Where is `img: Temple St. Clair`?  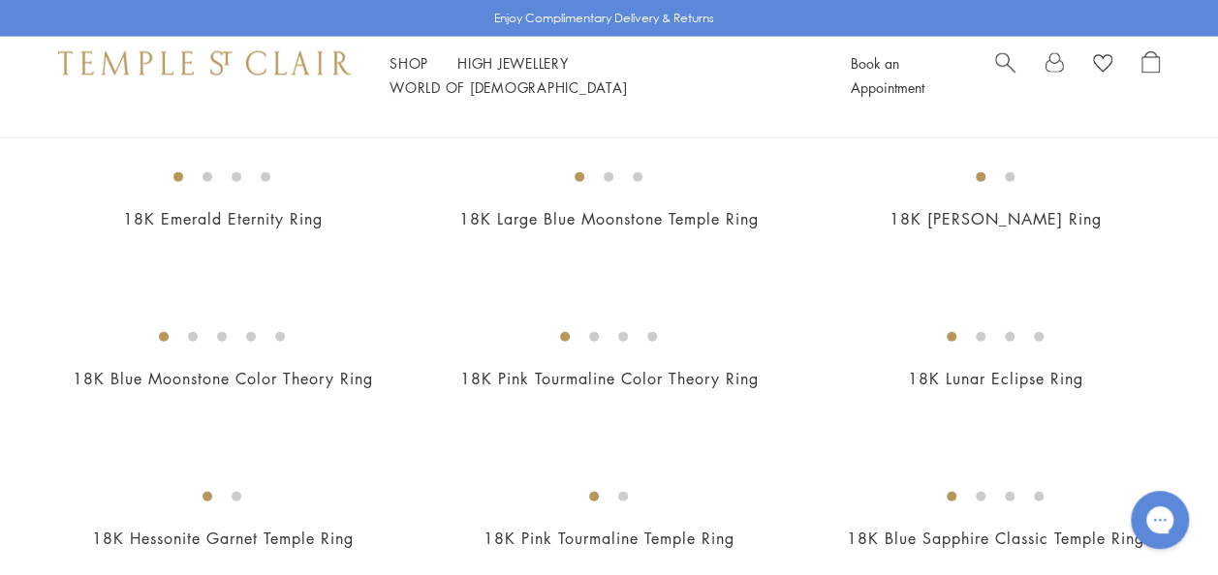
img: Temple St. Clair is located at coordinates (204, 63).